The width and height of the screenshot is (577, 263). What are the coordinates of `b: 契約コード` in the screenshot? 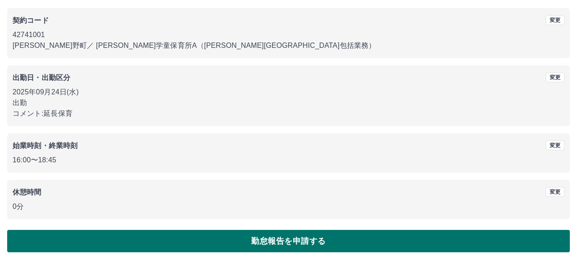 It's located at (30, 20).